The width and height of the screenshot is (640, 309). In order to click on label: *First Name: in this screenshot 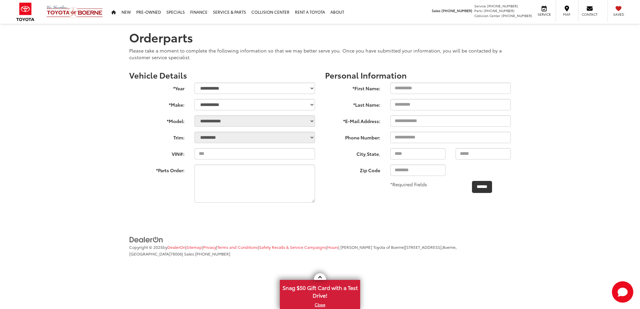, I will do `click(353, 87)`.